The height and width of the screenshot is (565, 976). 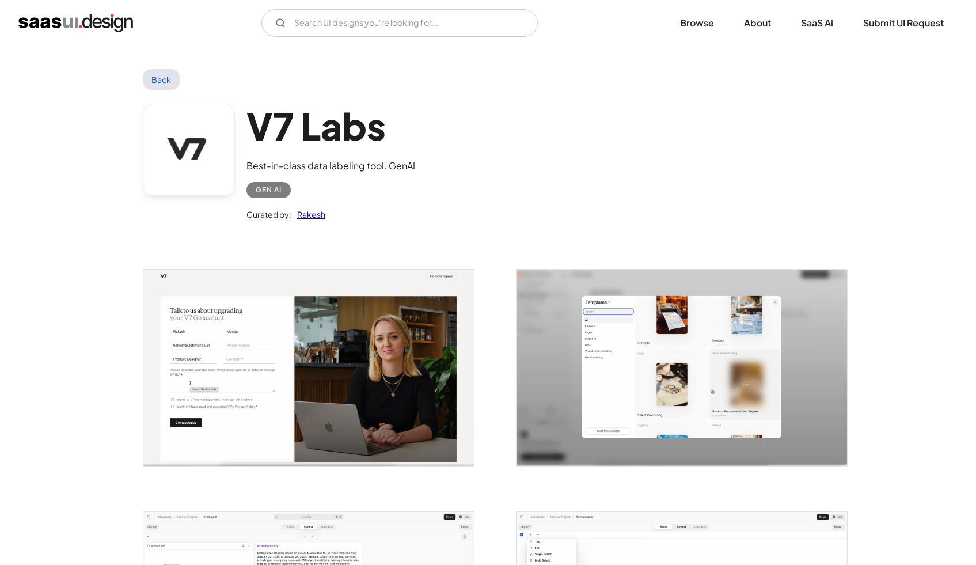 What do you see at coordinates (331, 166) in the screenshot?
I see `div: Best-in-class data labeling tool. GenAI` at bounding box center [331, 166].